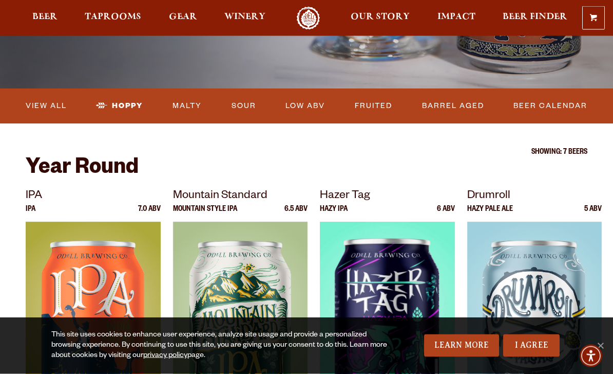  Describe the element at coordinates (380, 17) in the screenshot. I see `span: Our Story` at that location.